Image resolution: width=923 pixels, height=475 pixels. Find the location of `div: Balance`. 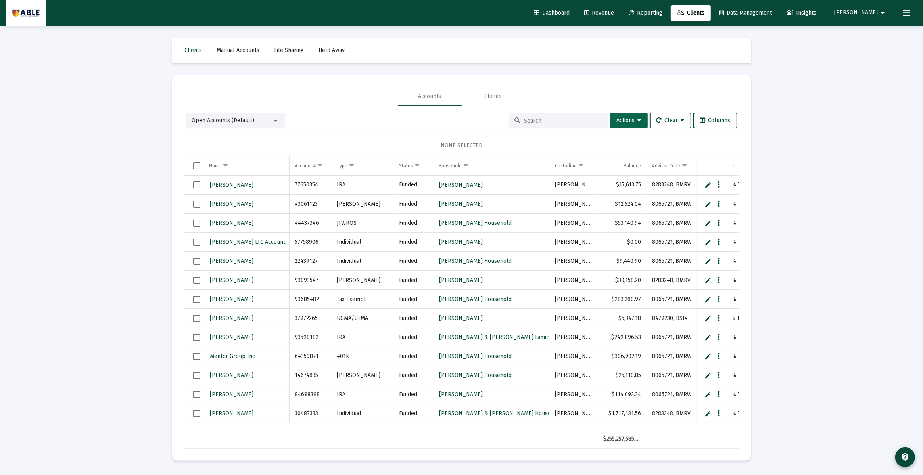

div: Balance is located at coordinates (633, 166).